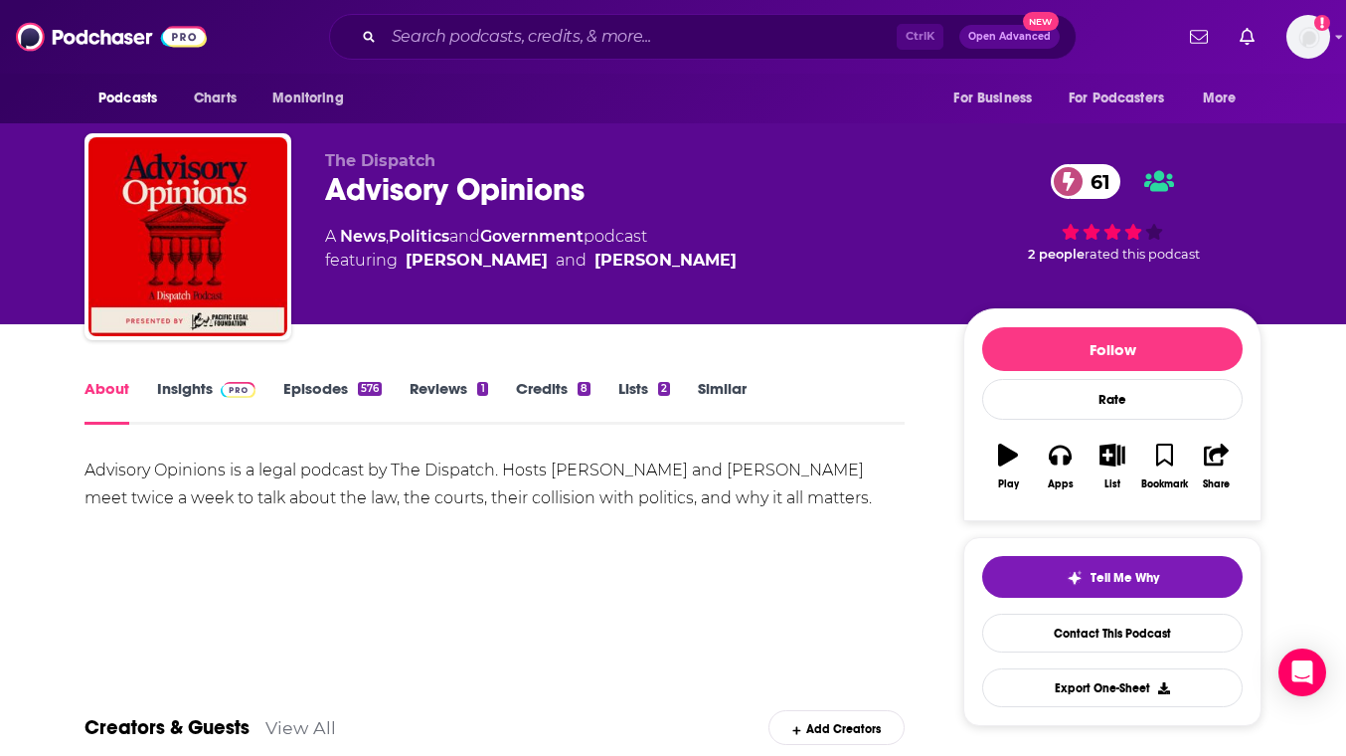 This screenshot has height=756, width=1346. What do you see at coordinates (664, 389) in the screenshot?
I see `div: 2` at bounding box center [664, 389].